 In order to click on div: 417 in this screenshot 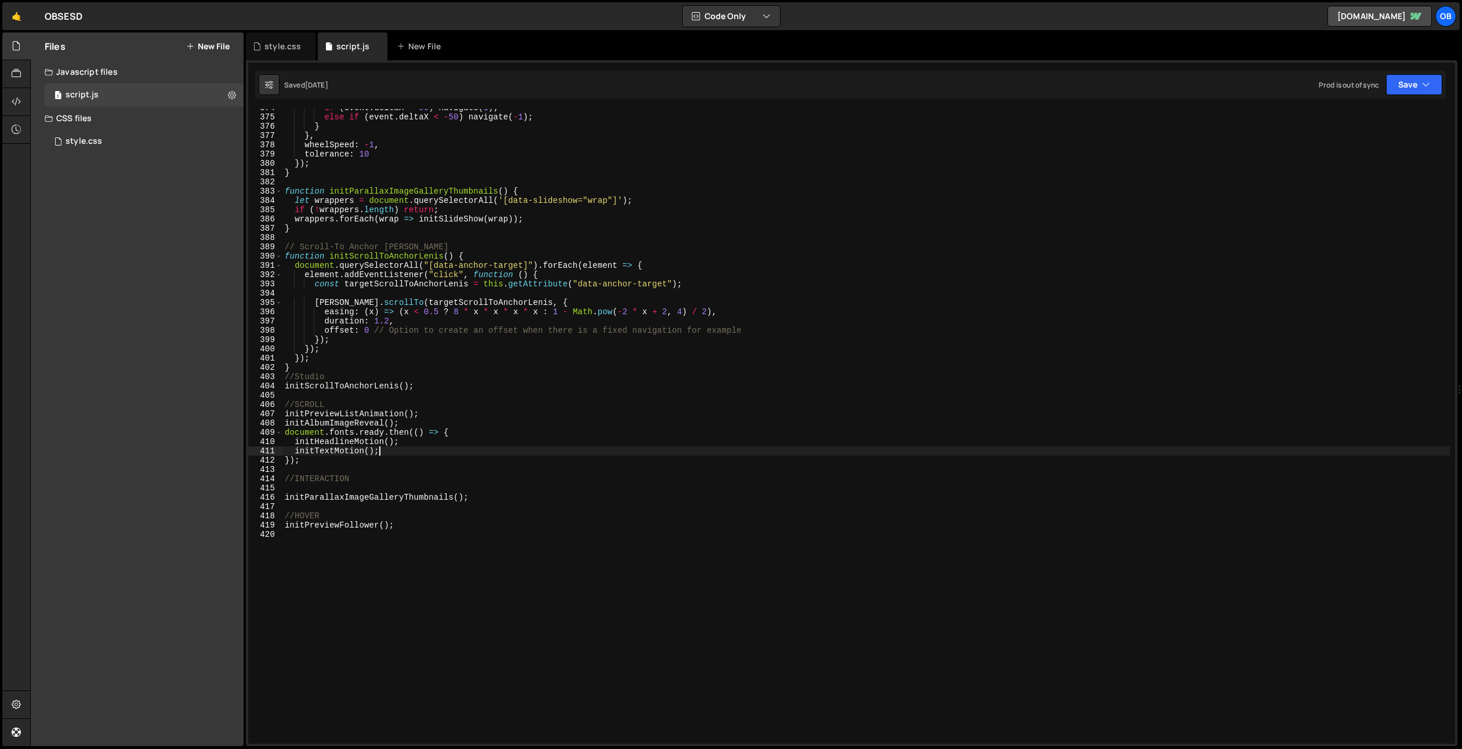, I will do `click(265, 507)`.